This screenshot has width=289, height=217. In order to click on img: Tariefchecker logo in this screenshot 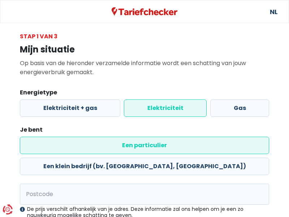, I will do `click(145, 12)`.